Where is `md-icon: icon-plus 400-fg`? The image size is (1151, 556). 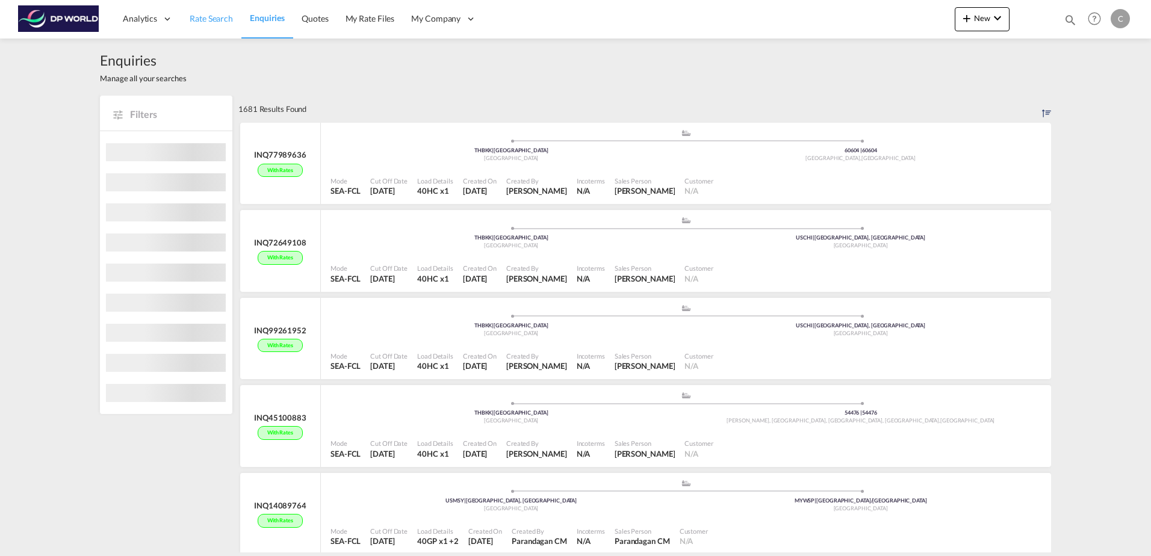 md-icon: icon-plus 400-fg is located at coordinates (967, 18).